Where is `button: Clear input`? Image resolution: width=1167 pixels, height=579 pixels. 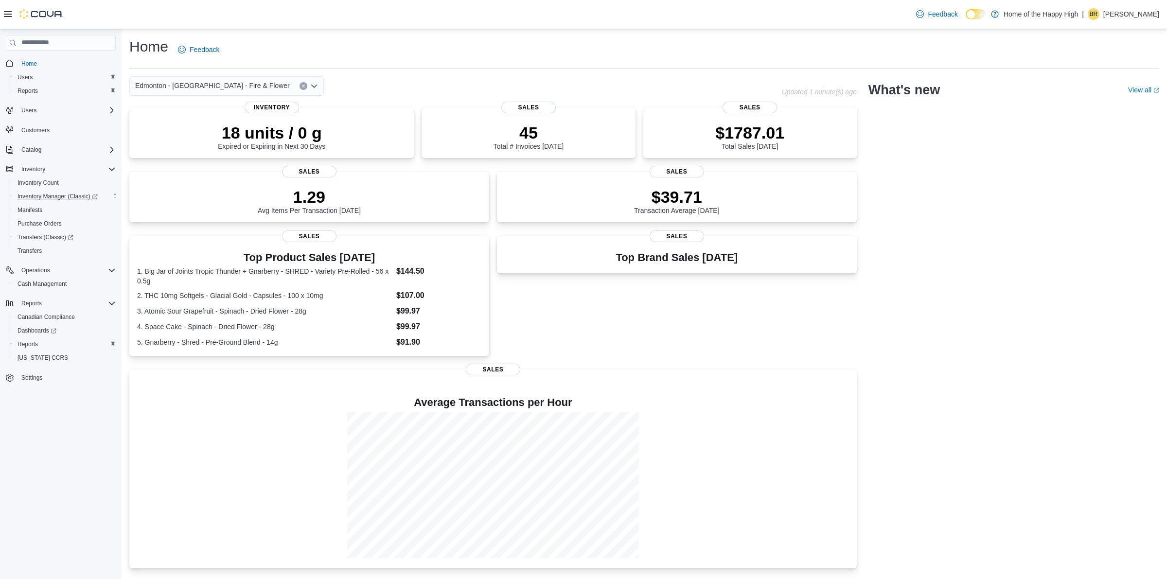 button: Clear input is located at coordinates (304, 86).